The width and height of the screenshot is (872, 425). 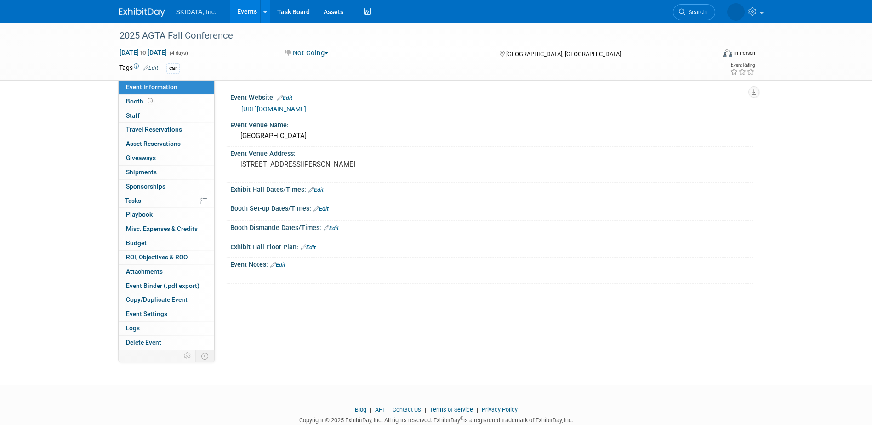 What do you see at coordinates (133, 115) in the screenshot?
I see `span: Staff` at bounding box center [133, 115].